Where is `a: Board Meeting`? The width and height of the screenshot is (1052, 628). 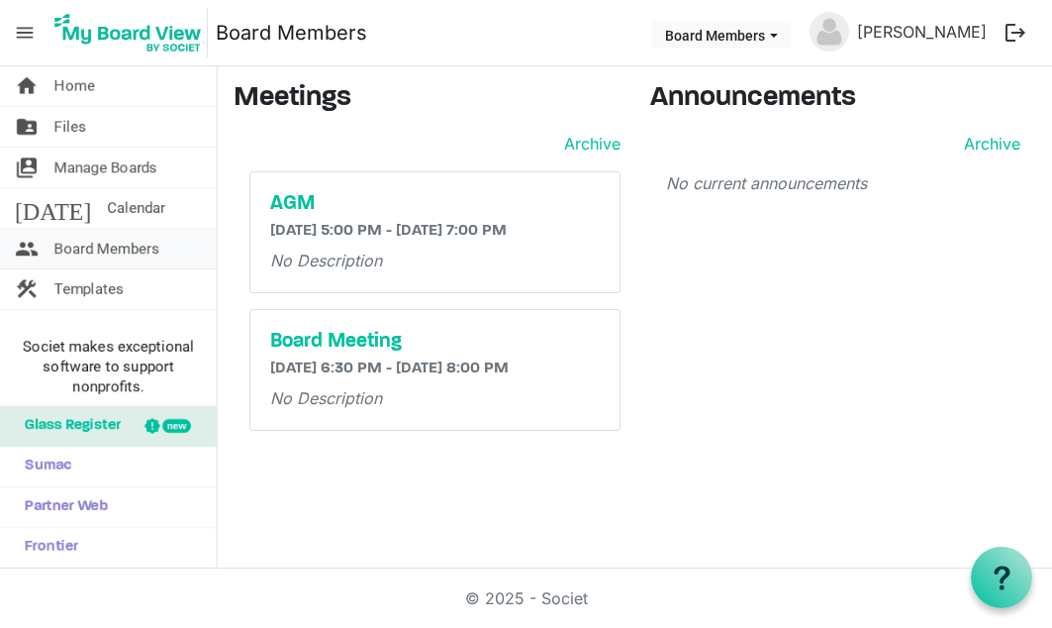 a: Board Meeting is located at coordinates (435, 341).